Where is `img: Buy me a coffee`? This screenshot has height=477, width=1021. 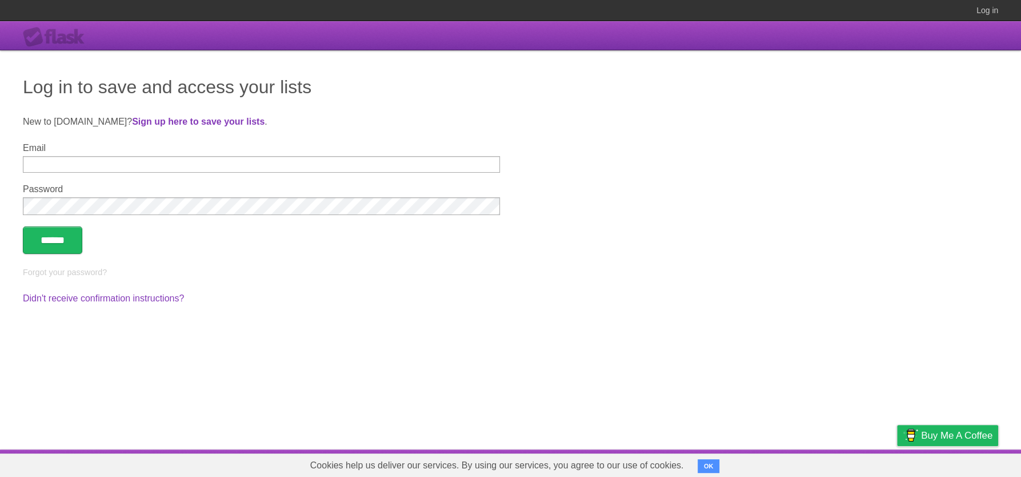 img: Buy me a coffee is located at coordinates (911, 435).